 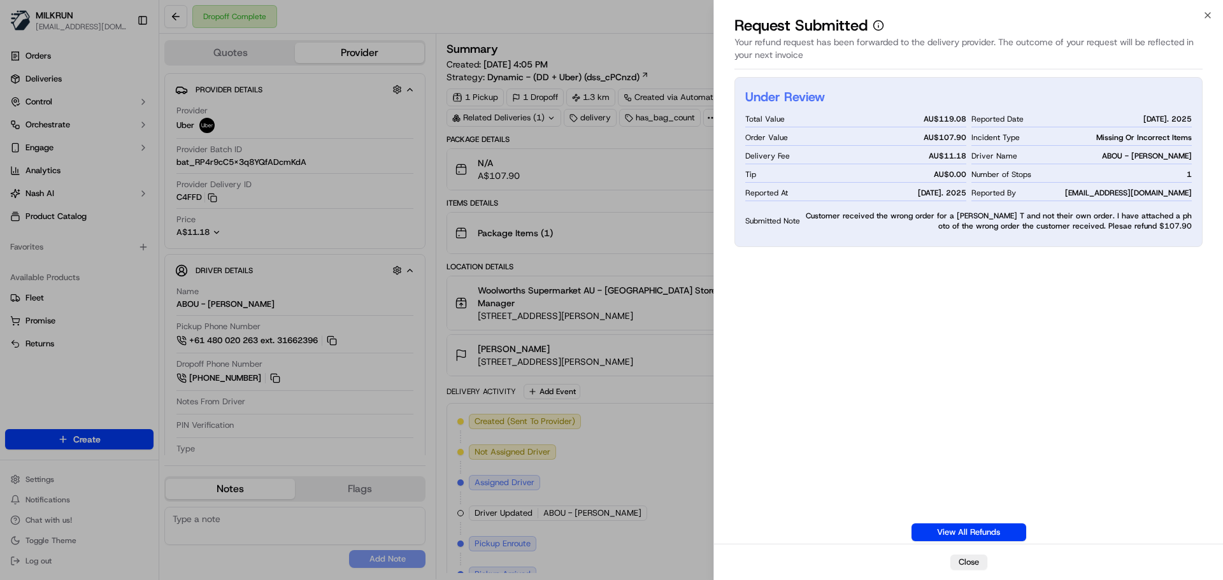 What do you see at coordinates (998, 119) in the screenshot?
I see `span: Reported Date` at bounding box center [998, 119].